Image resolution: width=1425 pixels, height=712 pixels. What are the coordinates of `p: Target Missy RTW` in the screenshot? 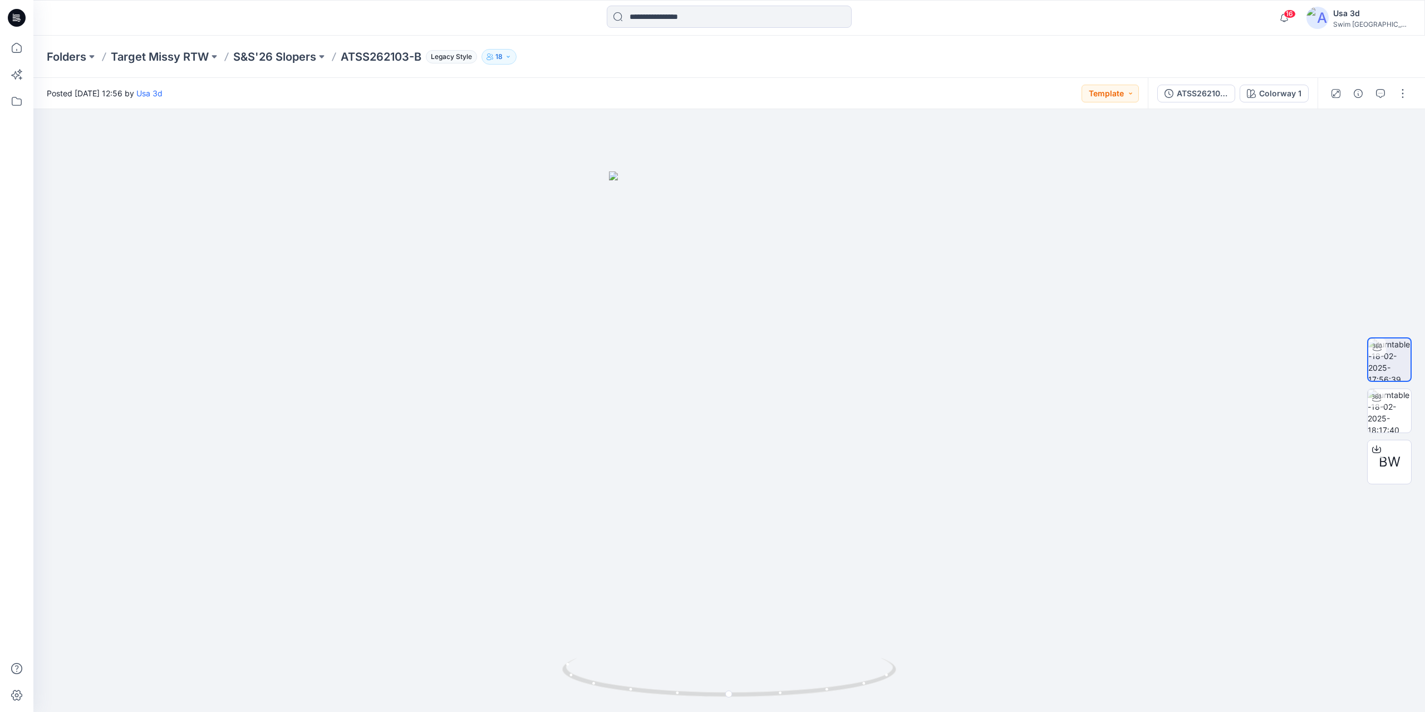 It's located at (160, 57).